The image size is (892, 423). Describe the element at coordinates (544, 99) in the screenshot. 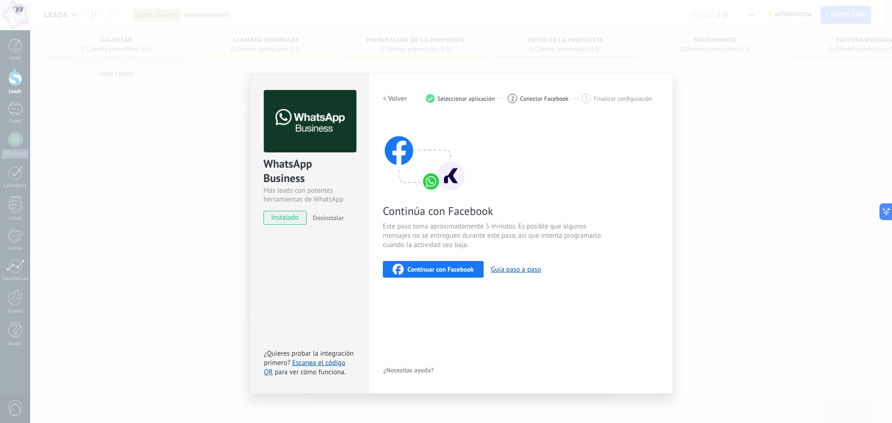

I see `span: Conectar Facebook` at that location.